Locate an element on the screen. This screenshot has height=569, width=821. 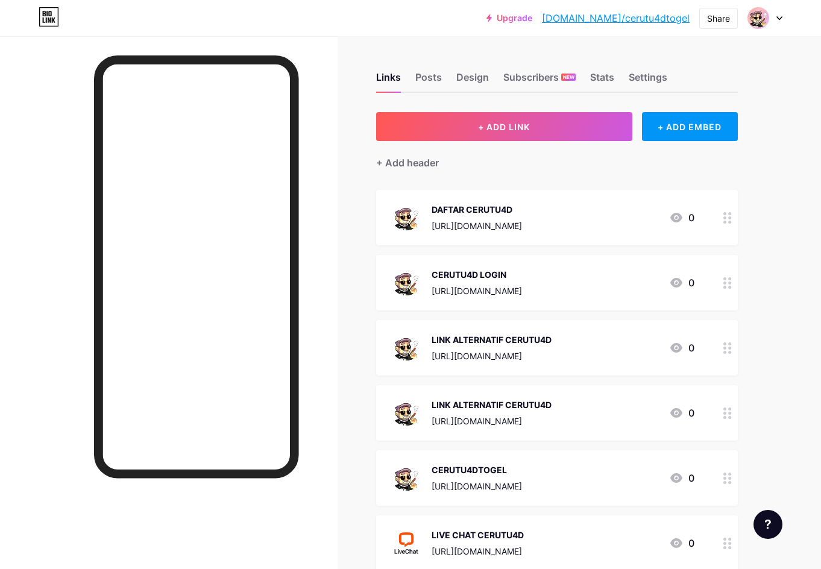
div: Share is located at coordinates (718, 18).